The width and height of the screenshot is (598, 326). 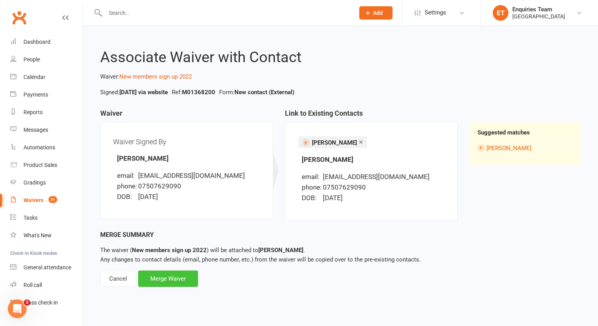 I want to click on div: Calendar, so click(x=34, y=77).